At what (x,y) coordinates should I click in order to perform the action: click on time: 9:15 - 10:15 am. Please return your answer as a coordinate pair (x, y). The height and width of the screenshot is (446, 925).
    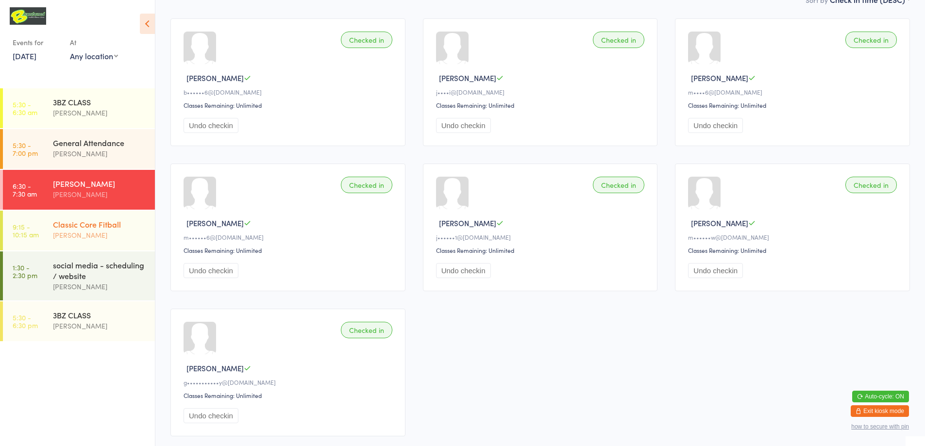
    Looking at the image, I should click on (26, 231).